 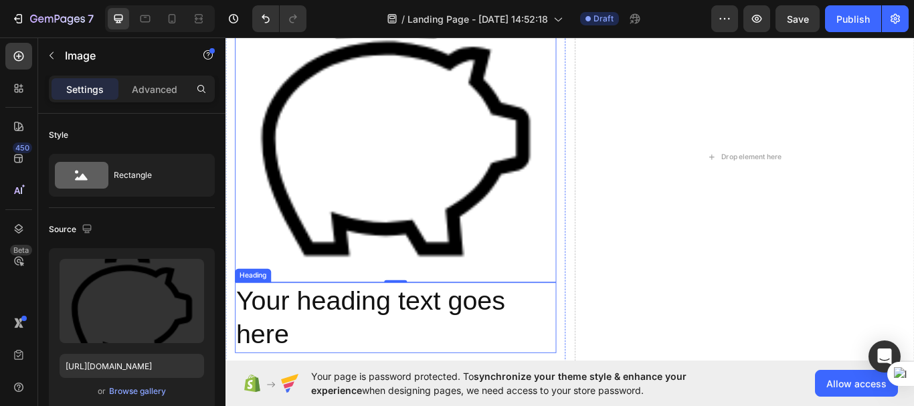 What do you see at coordinates (604, 19) in the screenshot?
I see `span: Draft` at bounding box center [604, 19].